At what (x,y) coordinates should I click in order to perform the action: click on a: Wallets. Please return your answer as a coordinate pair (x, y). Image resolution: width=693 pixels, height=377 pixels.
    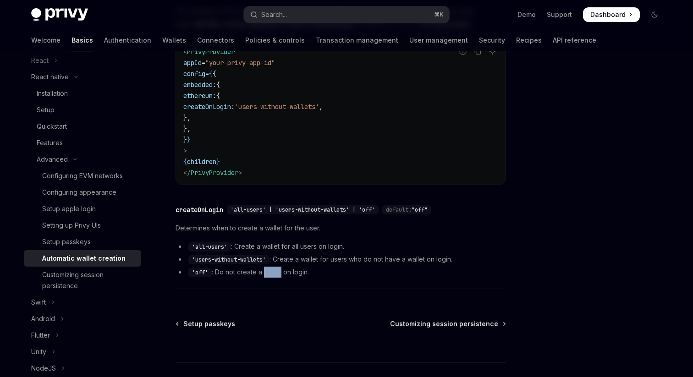
    Looking at the image, I should click on (174, 40).